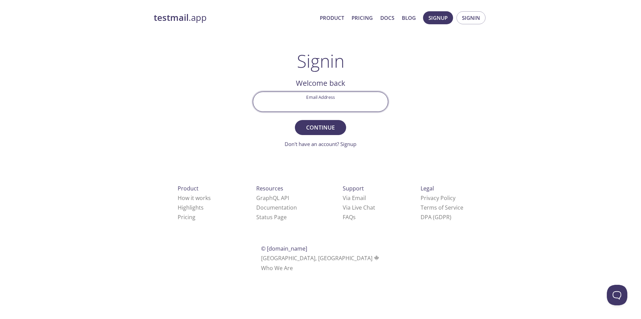  What do you see at coordinates (271, 217) in the screenshot?
I see `a: Status Page` at bounding box center [271, 217].